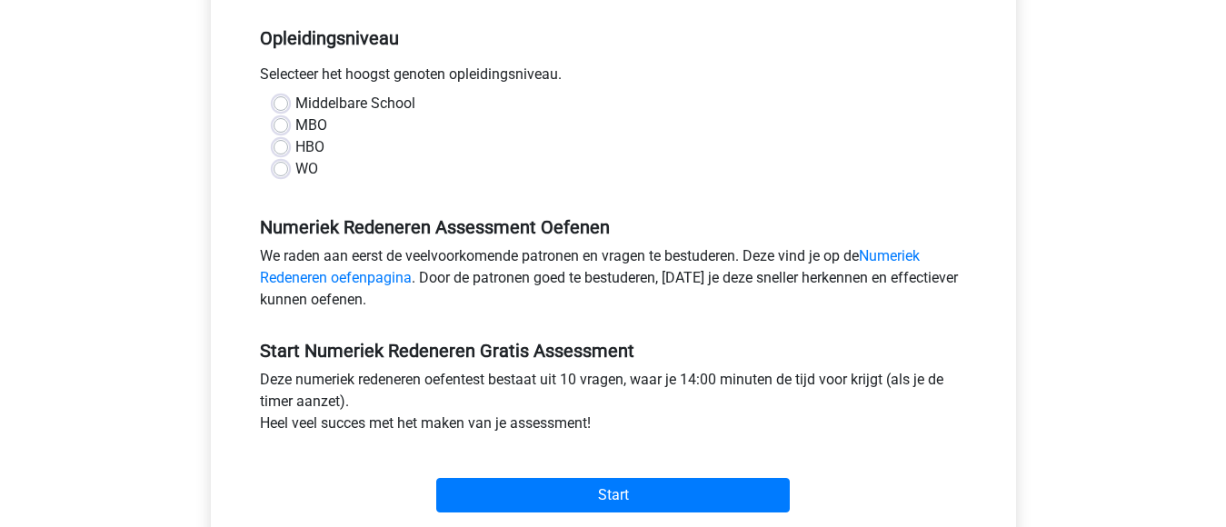 This screenshot has width=1226, height=527. I want to click on div: Deze numeriek redeneren oefentest bestaat uit 10 vragen, waar je 14:00 minuten de tijd voor krijg..., so click(614, 405).